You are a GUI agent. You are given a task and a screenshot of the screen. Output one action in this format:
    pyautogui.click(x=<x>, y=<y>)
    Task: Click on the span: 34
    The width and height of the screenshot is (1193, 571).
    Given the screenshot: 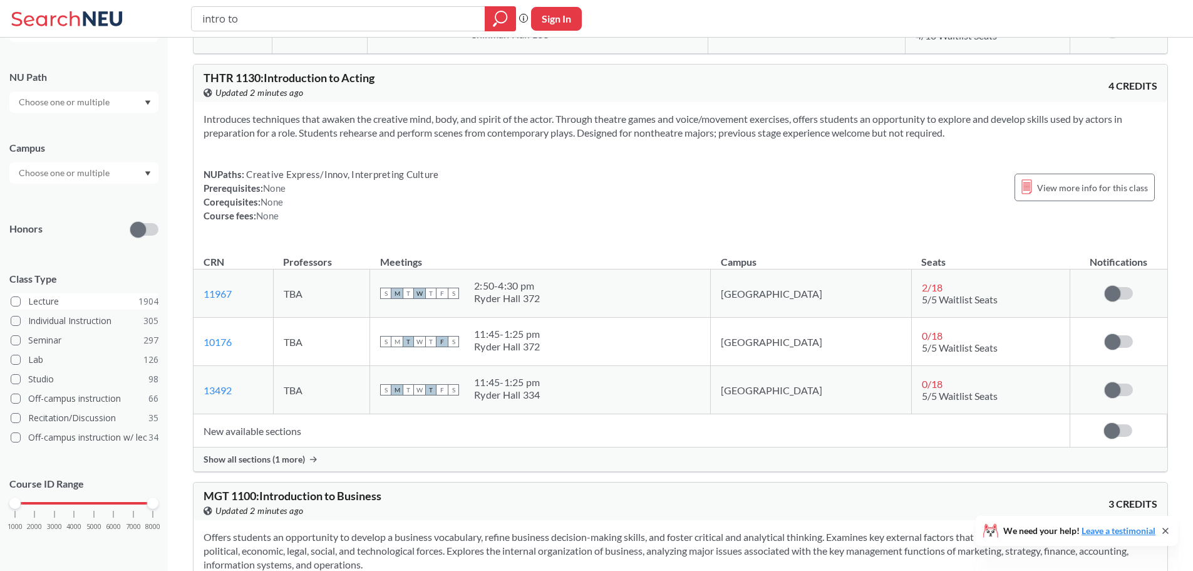 What is the action you would take?
    pyautogui.click(x=153, y=437)
    